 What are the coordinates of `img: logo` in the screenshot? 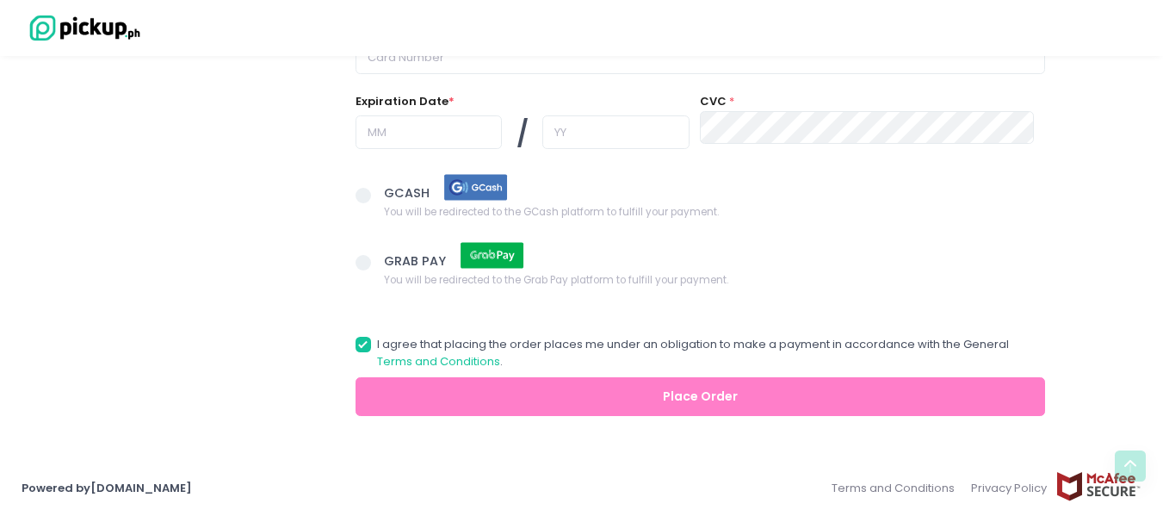 It's located at (82, 28).